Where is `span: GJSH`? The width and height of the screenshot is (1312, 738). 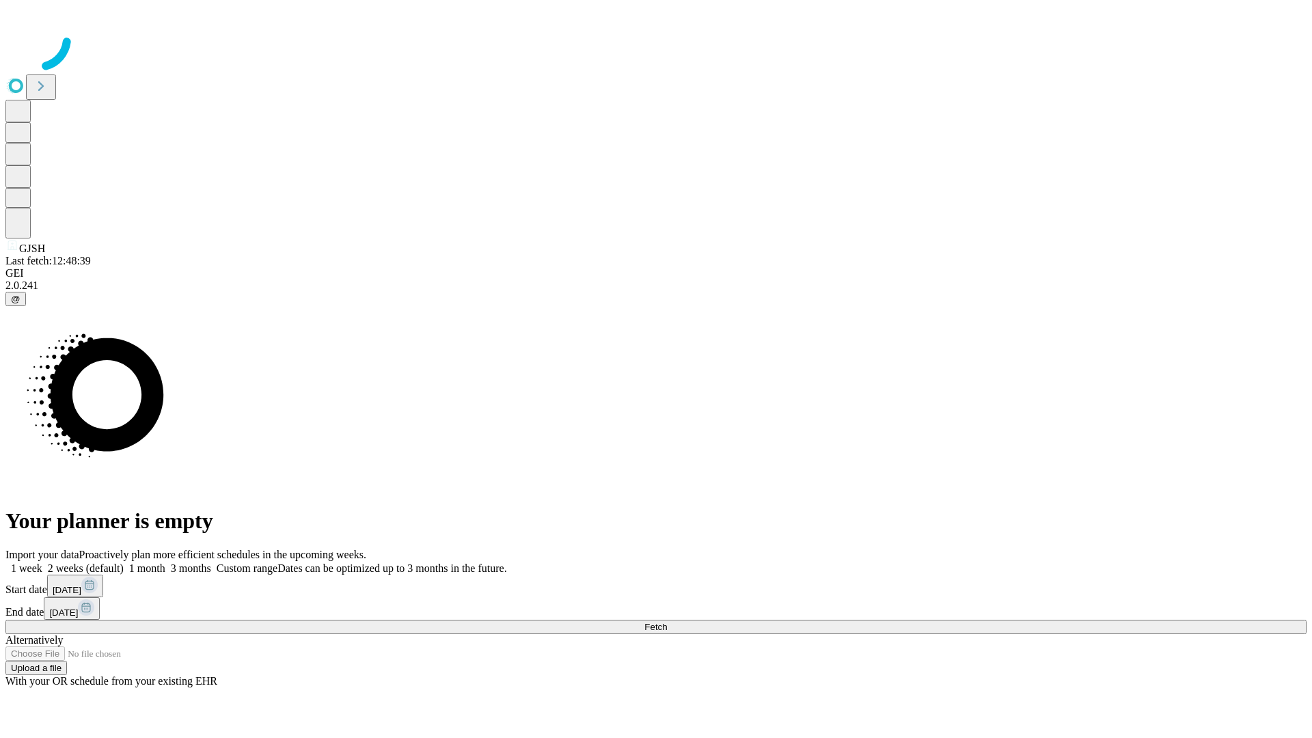
span: GJSH is located at coordinates (32, 248).